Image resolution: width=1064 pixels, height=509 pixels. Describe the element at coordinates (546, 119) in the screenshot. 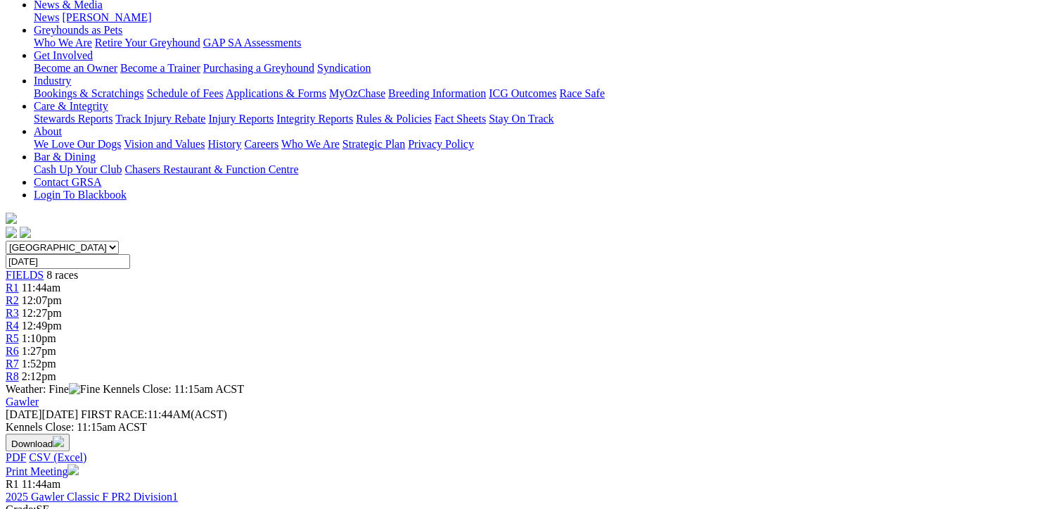

I see `div: Care & Integrity` at that location.